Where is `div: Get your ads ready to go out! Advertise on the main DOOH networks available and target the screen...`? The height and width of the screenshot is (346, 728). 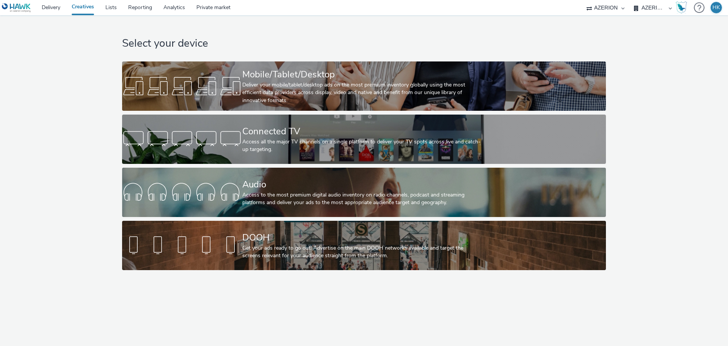
div: Get your ads ready to go out! Advertise on the main DOOH networks available and target the screen... is located at coordinates (363, 252).